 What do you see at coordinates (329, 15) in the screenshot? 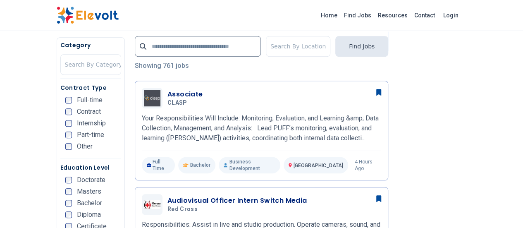
I see `a: Home` at bounding box center [329, 15].